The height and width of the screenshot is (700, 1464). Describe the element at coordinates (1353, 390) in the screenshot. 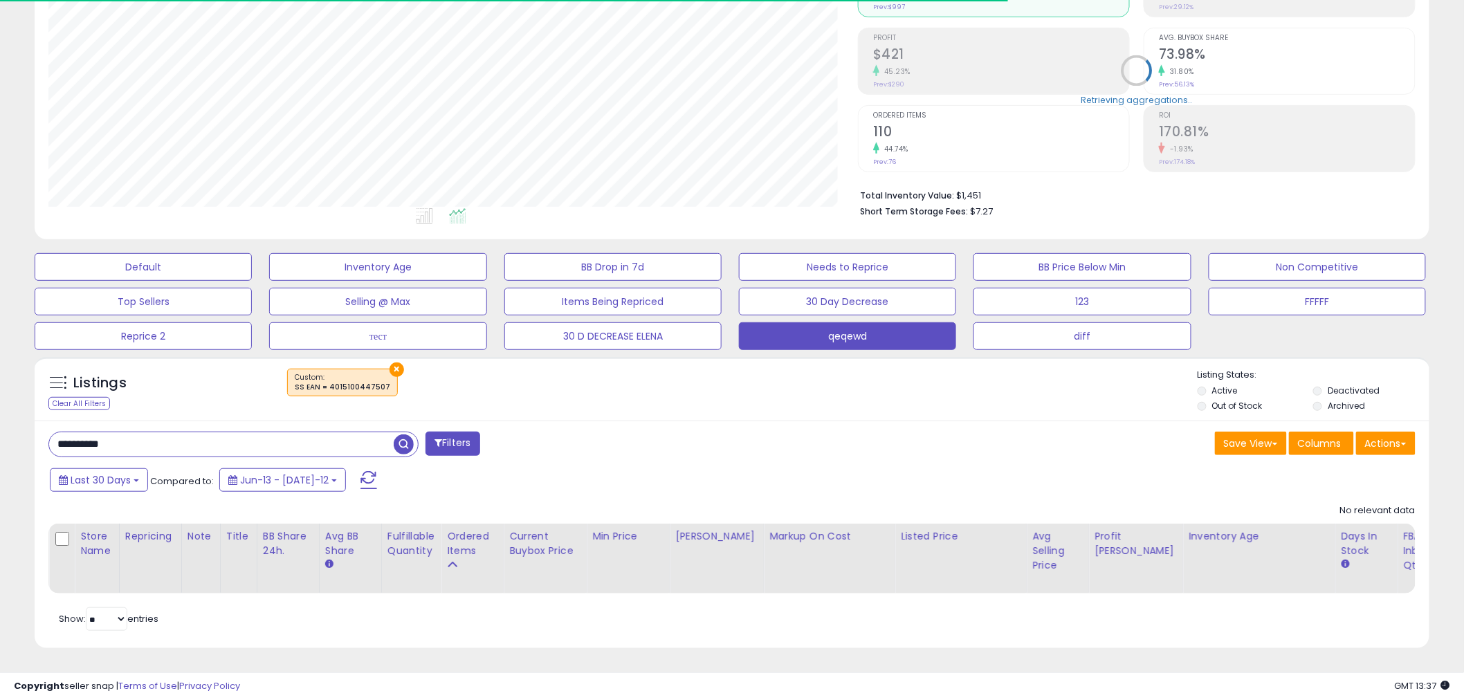

I see `label: Deactivated` at that location.